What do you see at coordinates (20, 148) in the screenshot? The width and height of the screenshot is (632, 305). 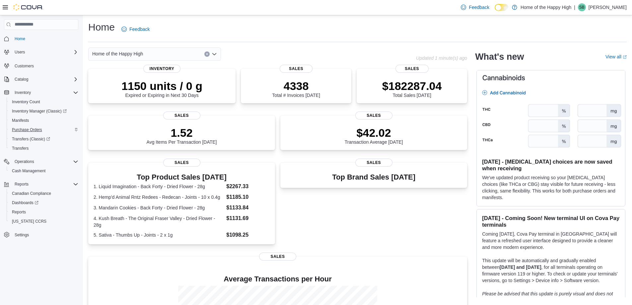 I see `a: Transfers` at bounding box center [20, 148].